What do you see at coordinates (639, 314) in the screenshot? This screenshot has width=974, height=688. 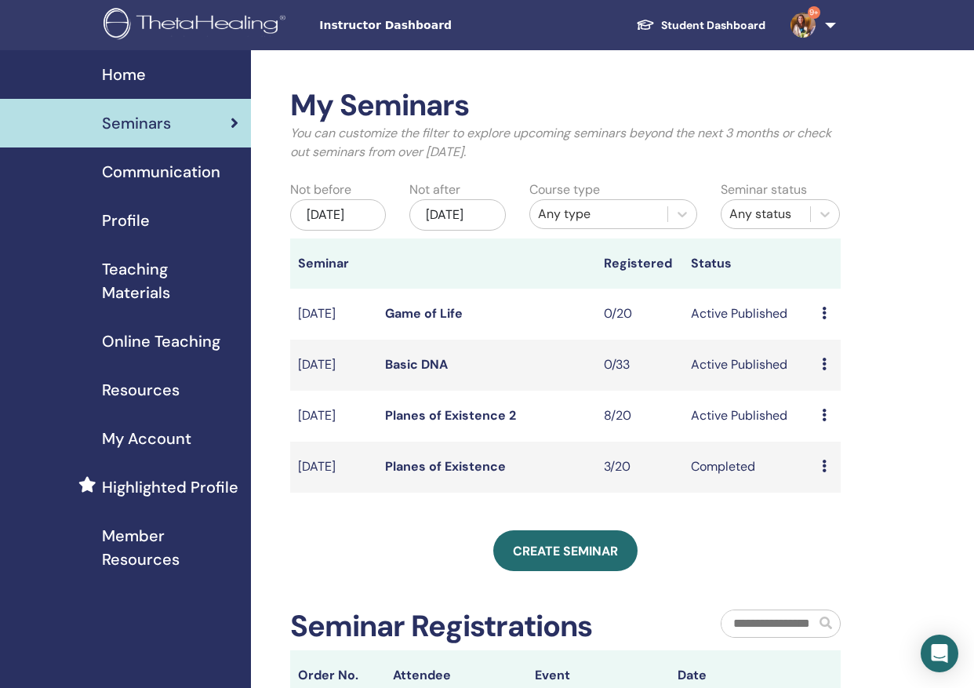 I see `td: 0/20` at bounding box center [639, 314].